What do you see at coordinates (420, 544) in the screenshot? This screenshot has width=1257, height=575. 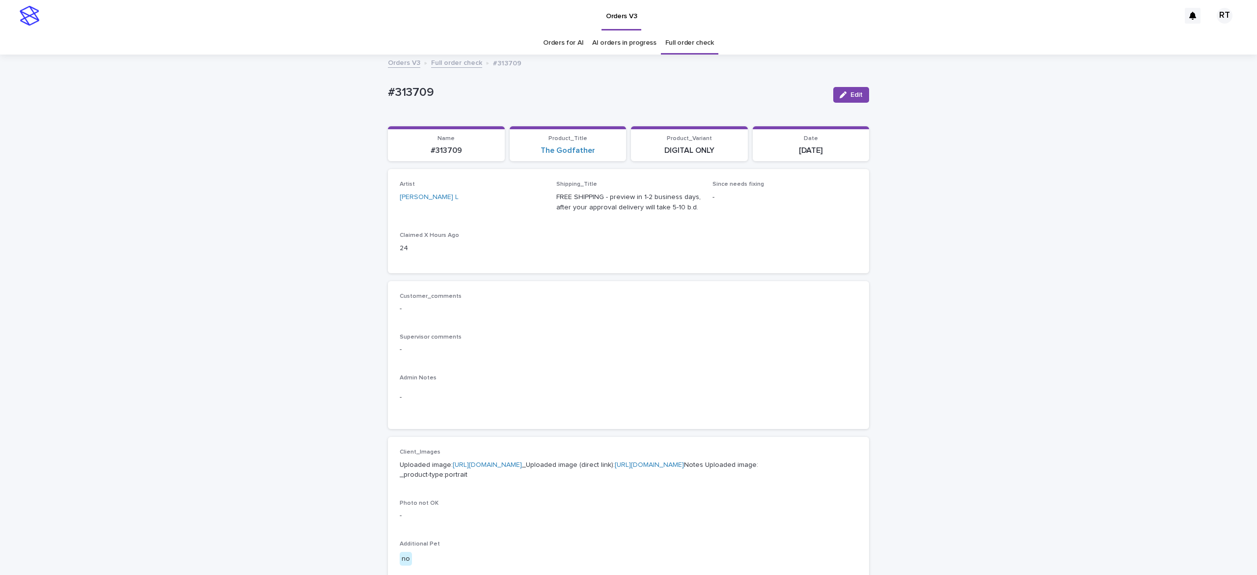 I see `span: Additional Pet` at bounding box center [420, 544].